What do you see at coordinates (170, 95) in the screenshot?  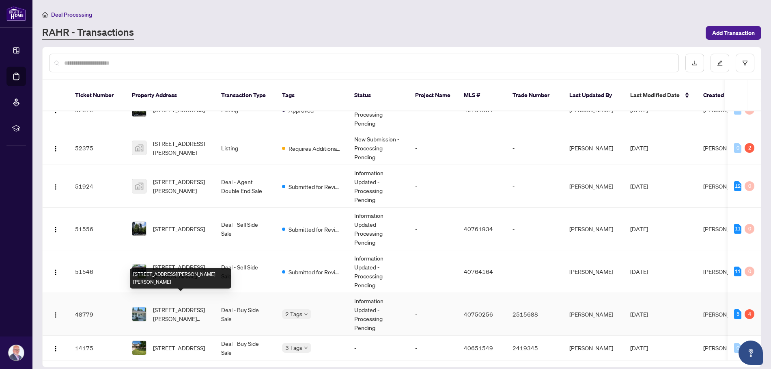 I see `th: Property Address` at bounding box center [170, 95].